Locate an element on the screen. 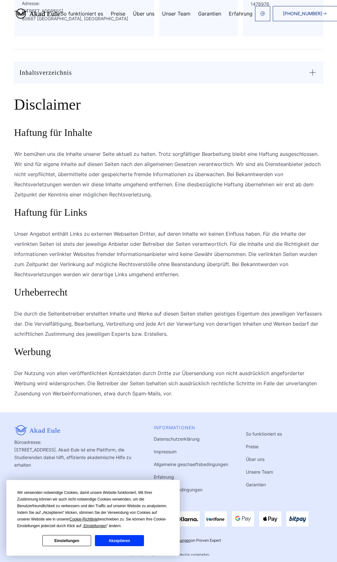 The height and width of the screenshot is (562, 337). a: Haftung für Links is located at coordinates (51, 215).